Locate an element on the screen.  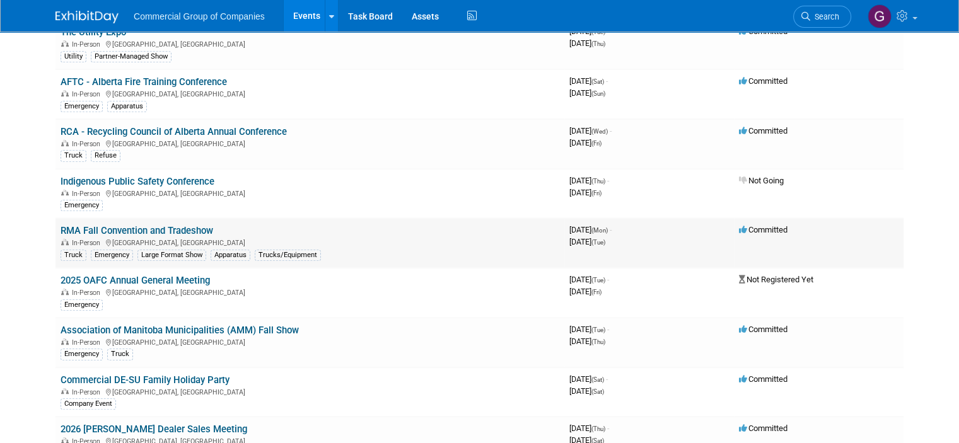
div: Utility is located at coordinates (73, 57).